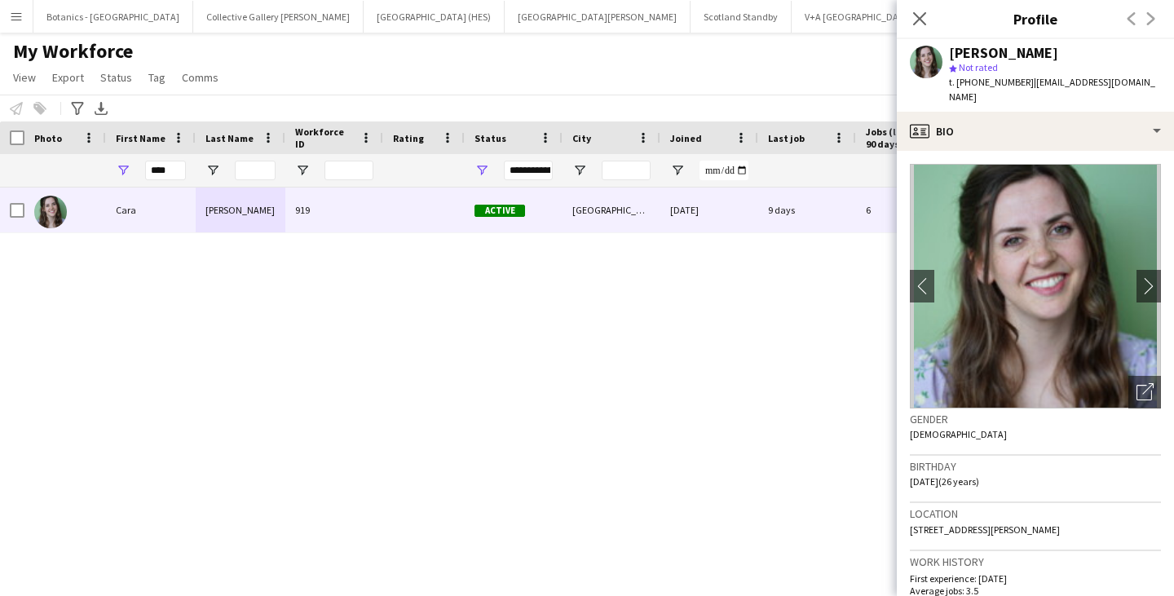 Image resolution: width=1174 pixels, height=596 pixels. What do you see at coordinates (116, 77) in the screenshot?
I see `a: Status` at bounding box center [116, 77].